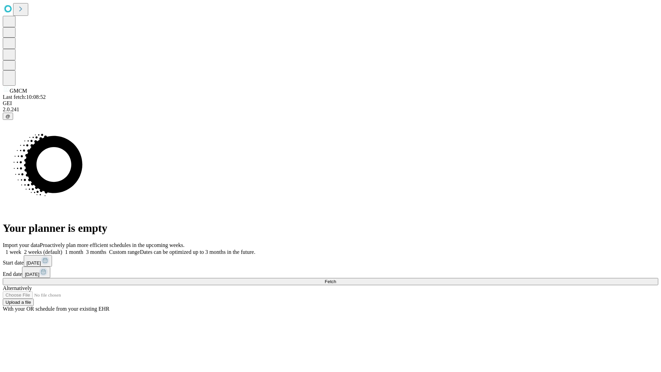 The image size is (661, 372). Describe the element at coordinates (24, 97) in the screenshot. I see `span: Last fetch: 10:08:52` at that location.